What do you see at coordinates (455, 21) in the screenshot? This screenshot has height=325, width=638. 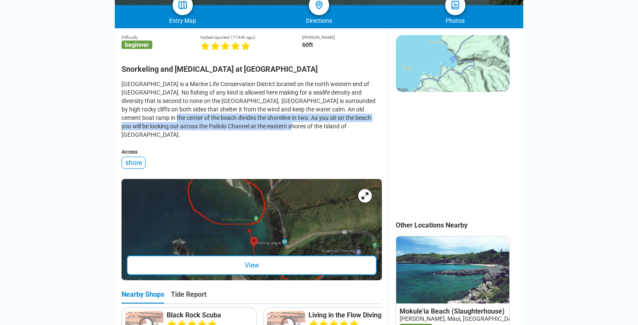 I see `div: Photos` at bounding box center [455, 21].